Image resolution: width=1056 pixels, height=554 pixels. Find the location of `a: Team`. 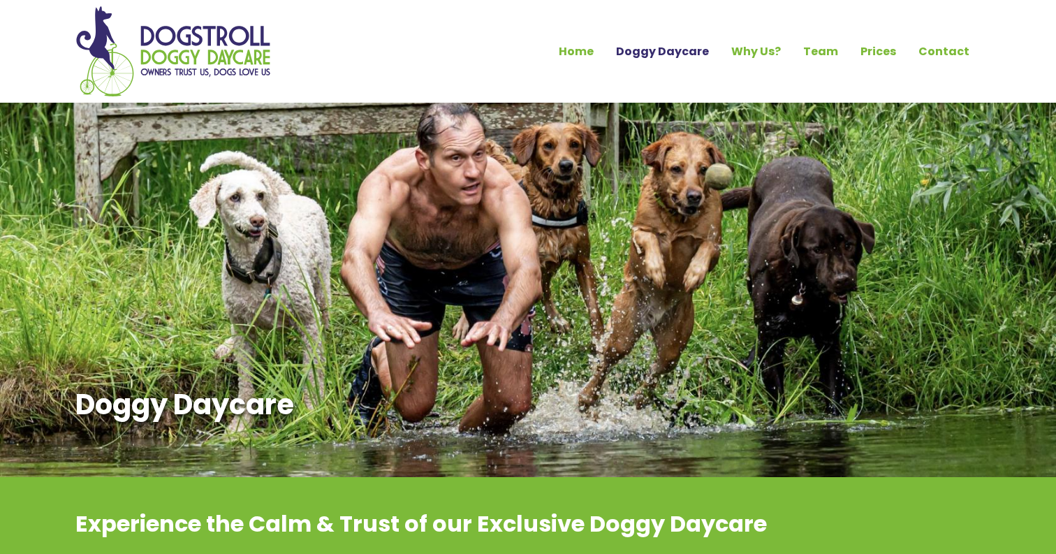

a: Team is located at coordinates (820, 52).